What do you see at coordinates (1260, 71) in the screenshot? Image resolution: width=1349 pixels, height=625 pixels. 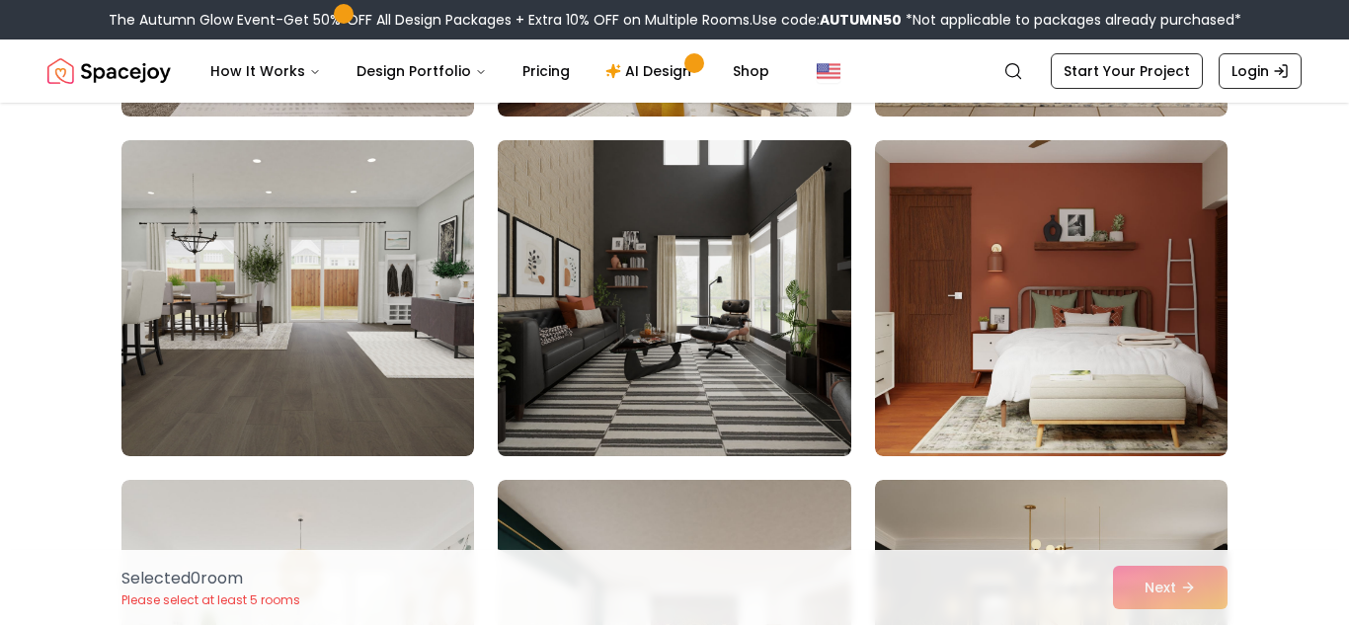 I see `a: Login` at bounding box center [1260, 71].